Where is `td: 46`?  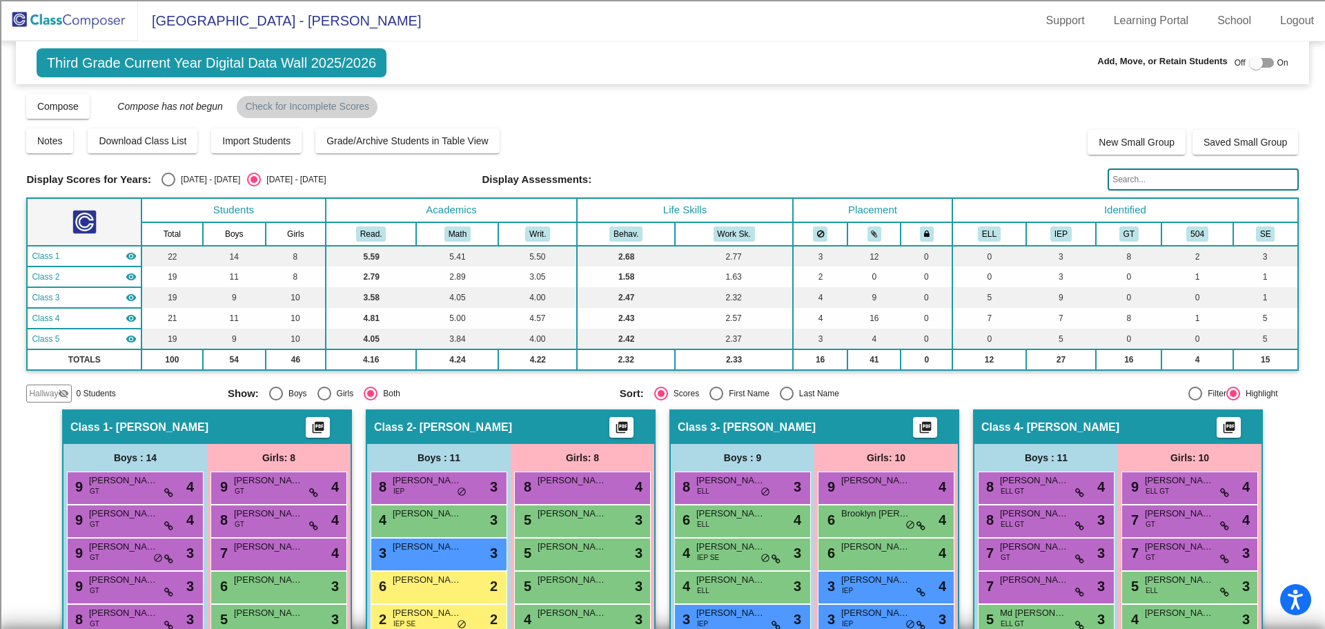 td: 46 is located at coordinates (295, 360).